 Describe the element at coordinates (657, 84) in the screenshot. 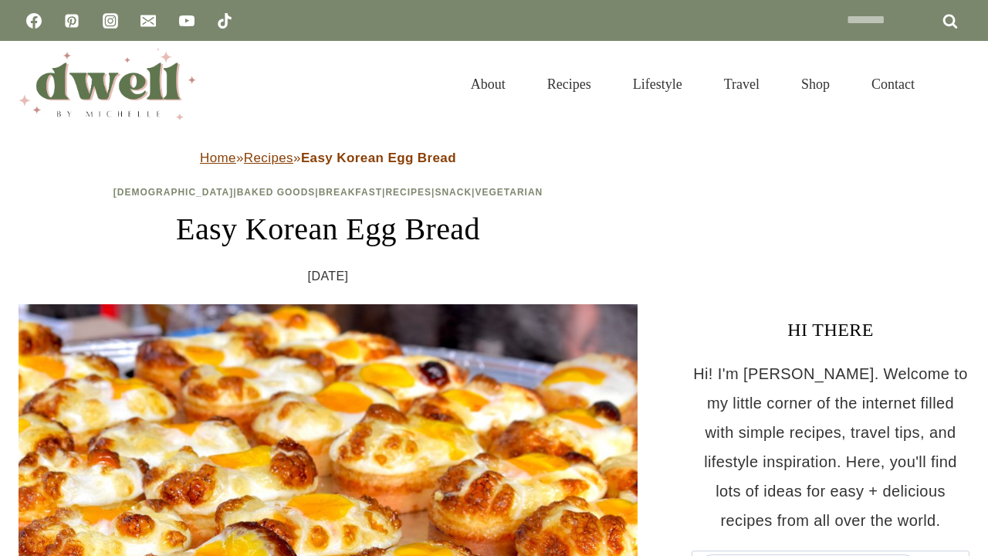

I see `a: Lifestyle` at that location.